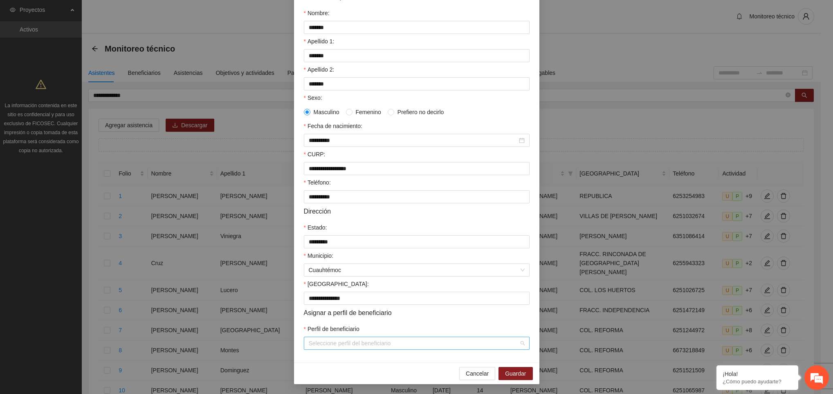 This screenshot has height=394, width=833. Describe the element at coordinates (319, 70) in the screenshot. I see `label: Apellido 2:` at that location.